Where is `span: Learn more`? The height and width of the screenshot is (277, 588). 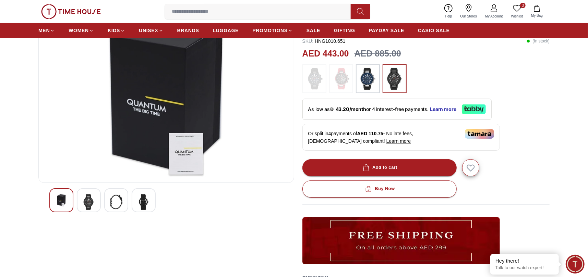 span: Learn more is located at coordinates (399, 141).